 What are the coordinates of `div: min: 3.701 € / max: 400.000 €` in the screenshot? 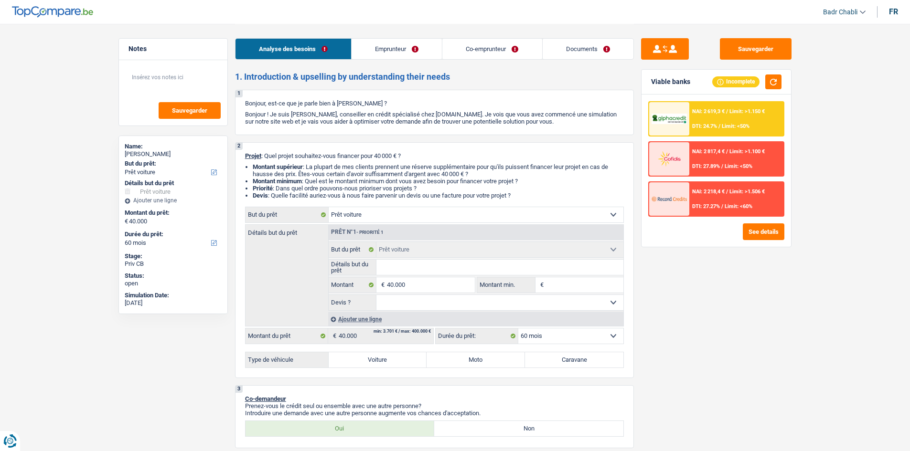 It's located at (402, 332).